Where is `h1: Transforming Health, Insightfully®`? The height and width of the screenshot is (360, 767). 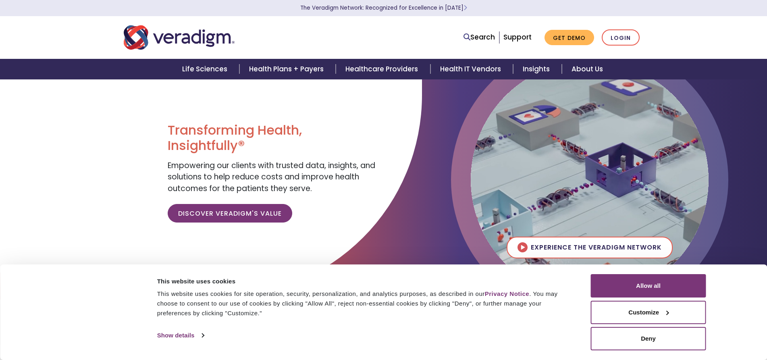
h1: Transforming Health, Insightfully® is located at coordinates (272, 138).